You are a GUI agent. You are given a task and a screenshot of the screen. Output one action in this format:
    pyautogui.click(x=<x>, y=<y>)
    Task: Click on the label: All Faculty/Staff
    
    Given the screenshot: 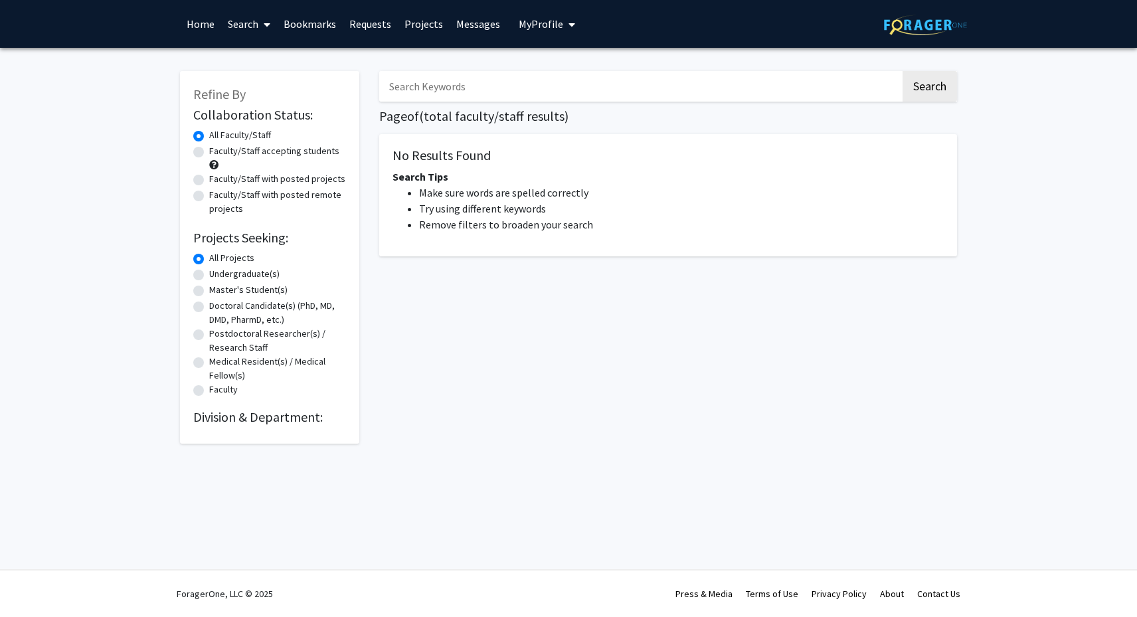 What is the action you would take?
    pyautogui.click(x=240, y=135)
    